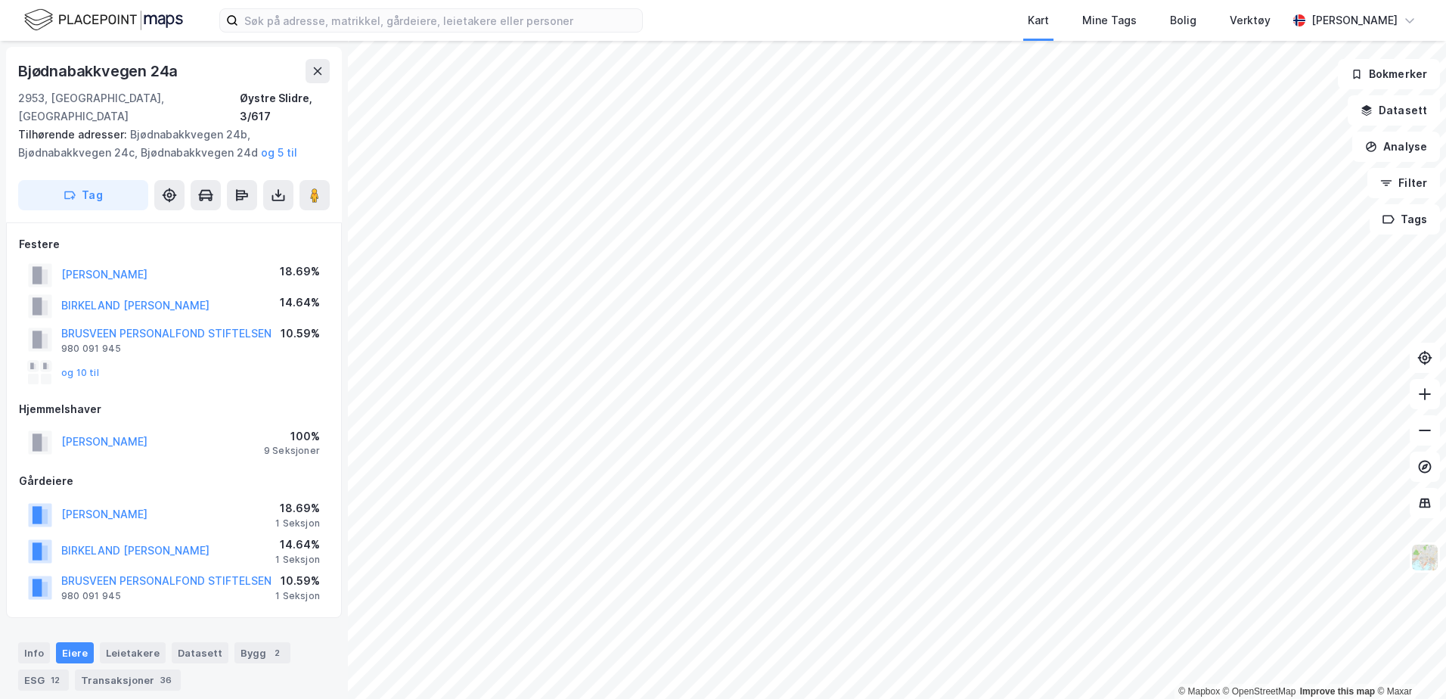 The image size is (1446, 699). I want to click on div: 12, so click(55, 680).